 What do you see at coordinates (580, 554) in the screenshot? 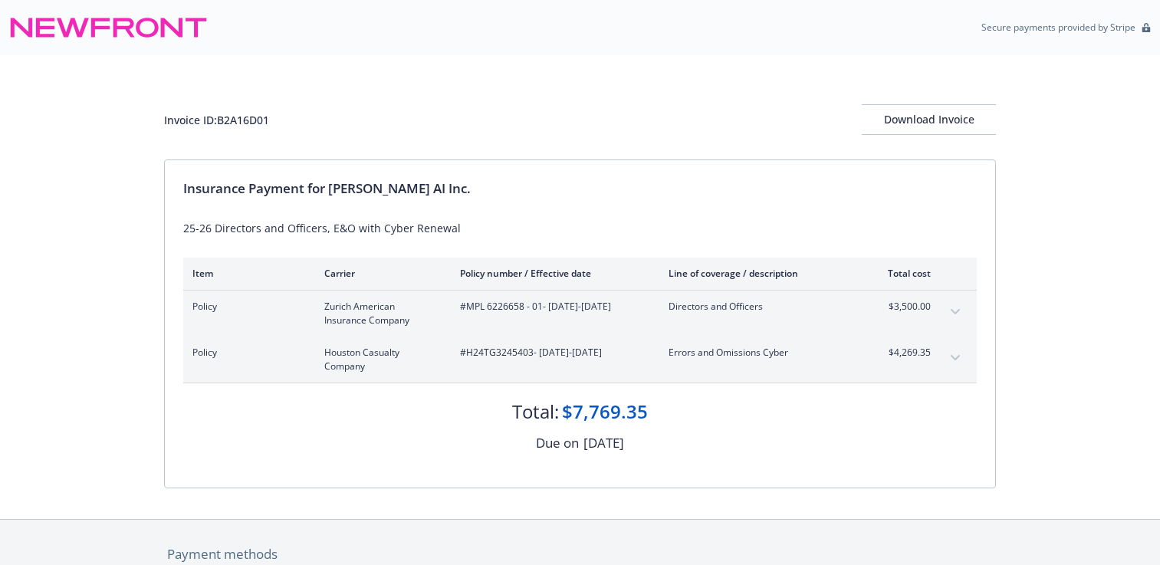
I see `div: Payment methods` at bounding box center [580, 554].